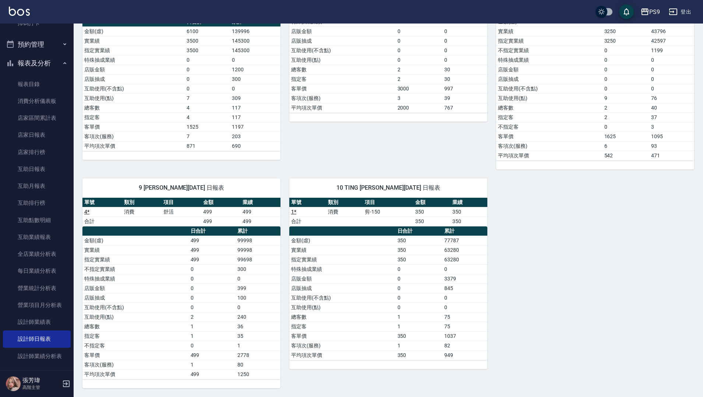 Image resolution: width=703 pixels, height=397 pixels. I want to click on td: 1525, so click(207, 127).